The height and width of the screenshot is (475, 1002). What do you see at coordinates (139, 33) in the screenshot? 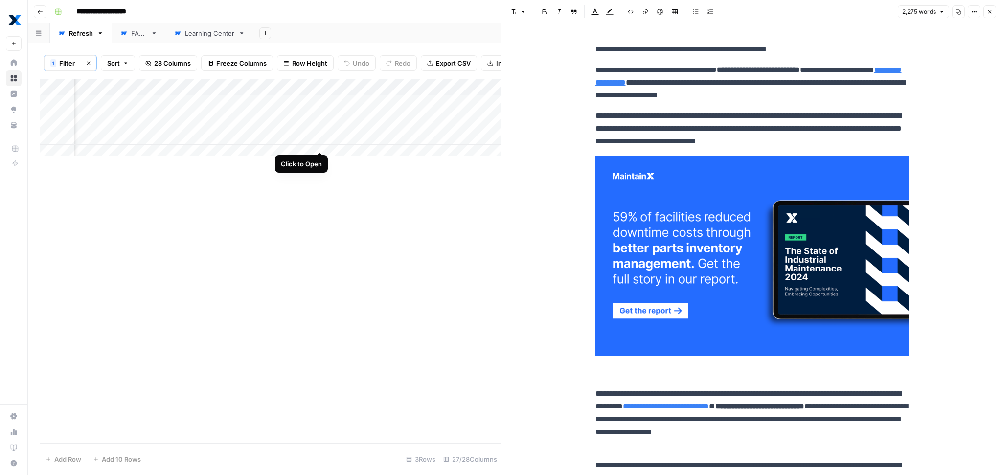
I see `div: FAQs` at bounding box center [139, 33].